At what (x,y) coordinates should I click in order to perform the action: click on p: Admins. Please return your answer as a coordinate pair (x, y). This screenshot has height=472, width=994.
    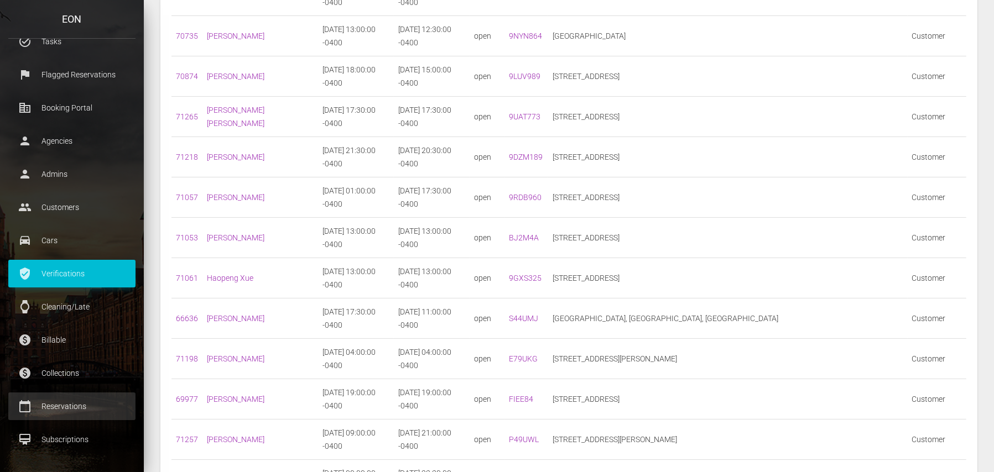
    Looking at the image, I should click on (72, 174).